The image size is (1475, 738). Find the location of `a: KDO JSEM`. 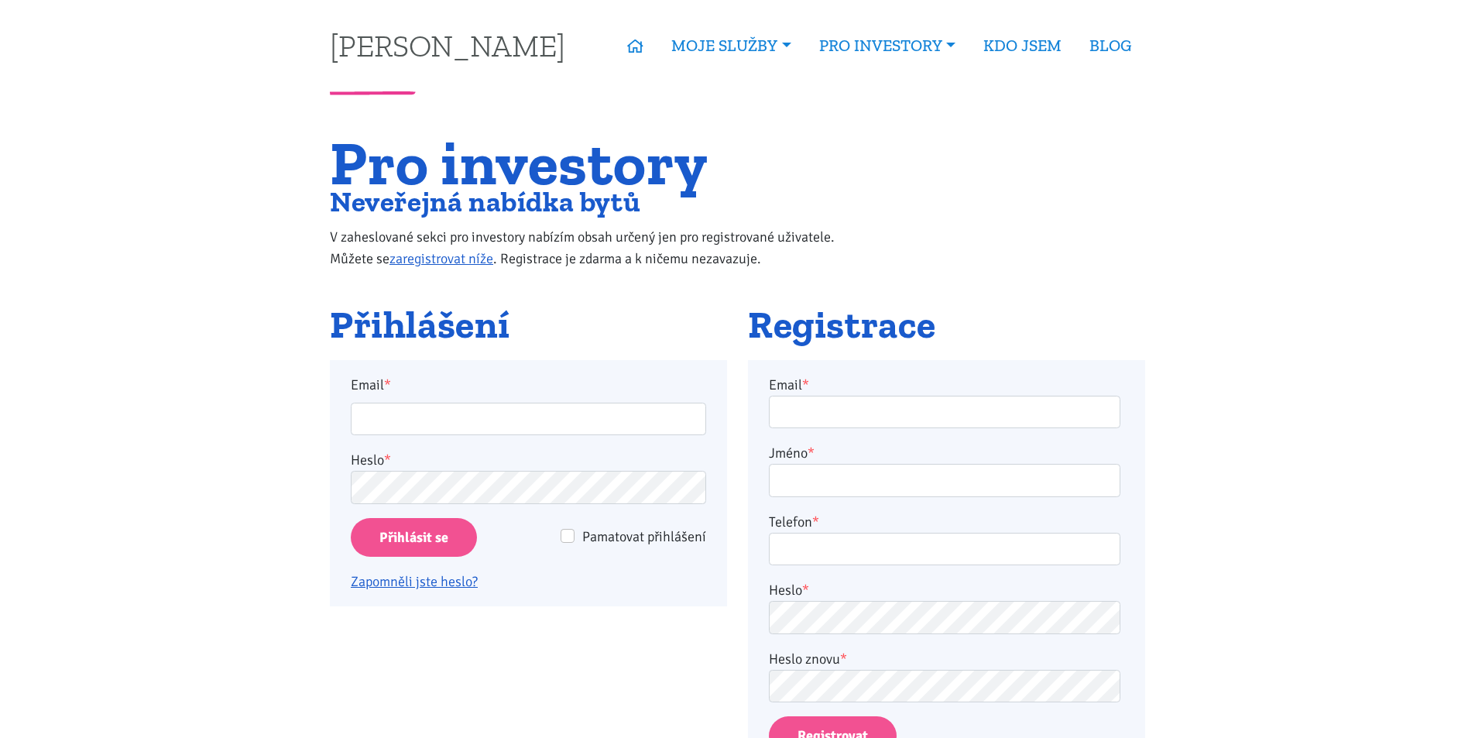

a: KDO JSEM is located at coordinates (1022, 46).